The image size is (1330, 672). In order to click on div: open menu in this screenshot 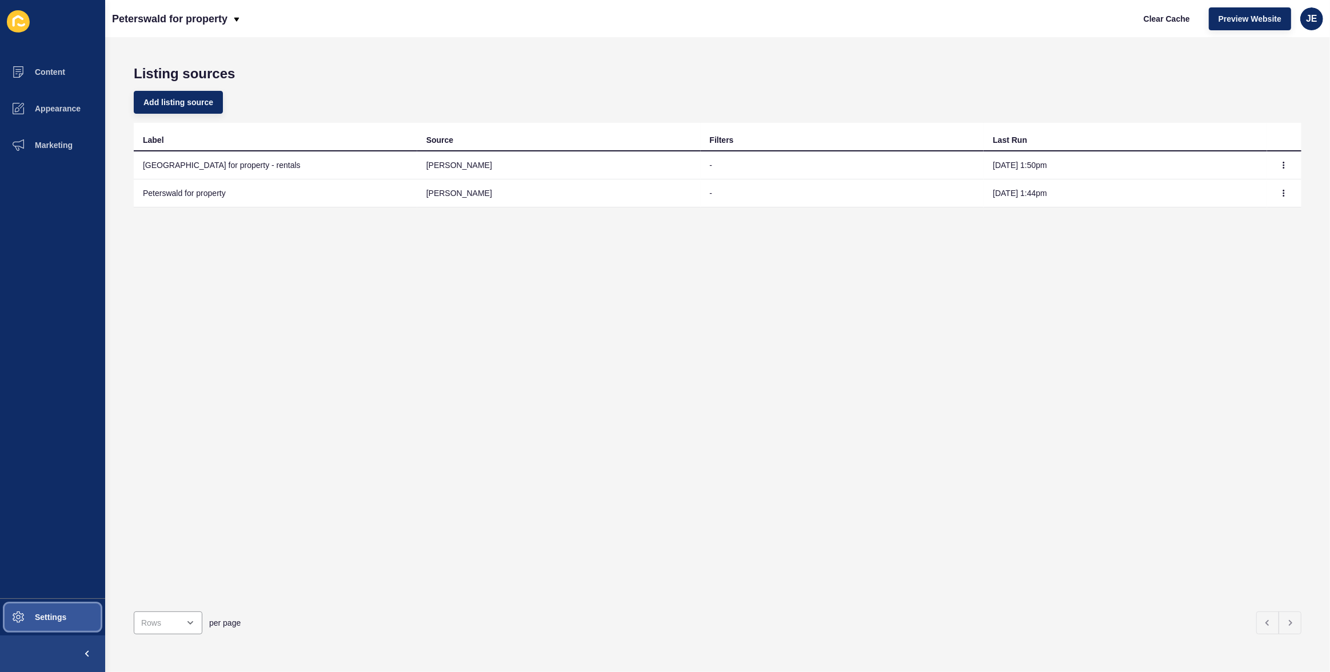, I will do `click(168, 623)`.